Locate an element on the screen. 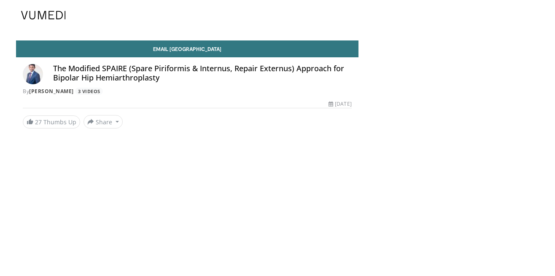 Image resolution: width=555 pixels, height=276 pixels. button: Share is located at coordinates (103, 122).